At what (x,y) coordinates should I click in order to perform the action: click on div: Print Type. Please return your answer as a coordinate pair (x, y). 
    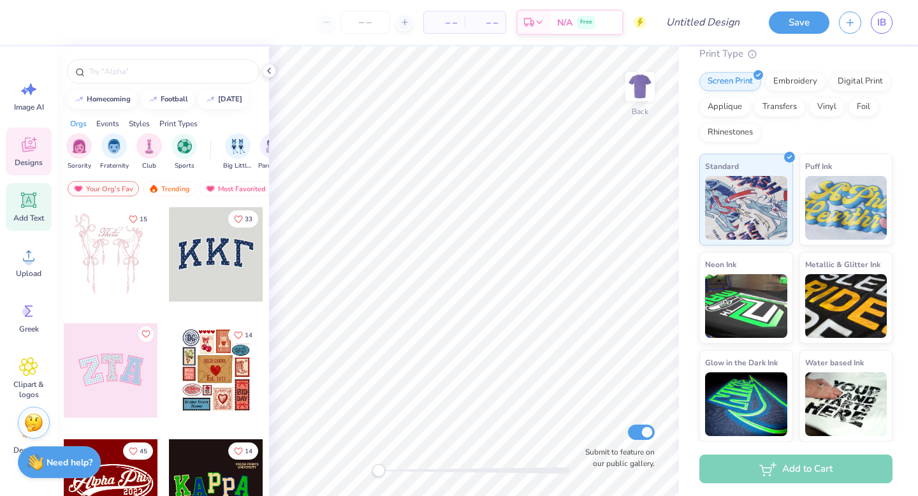
    Looking at the image, I should click on (796, 54).